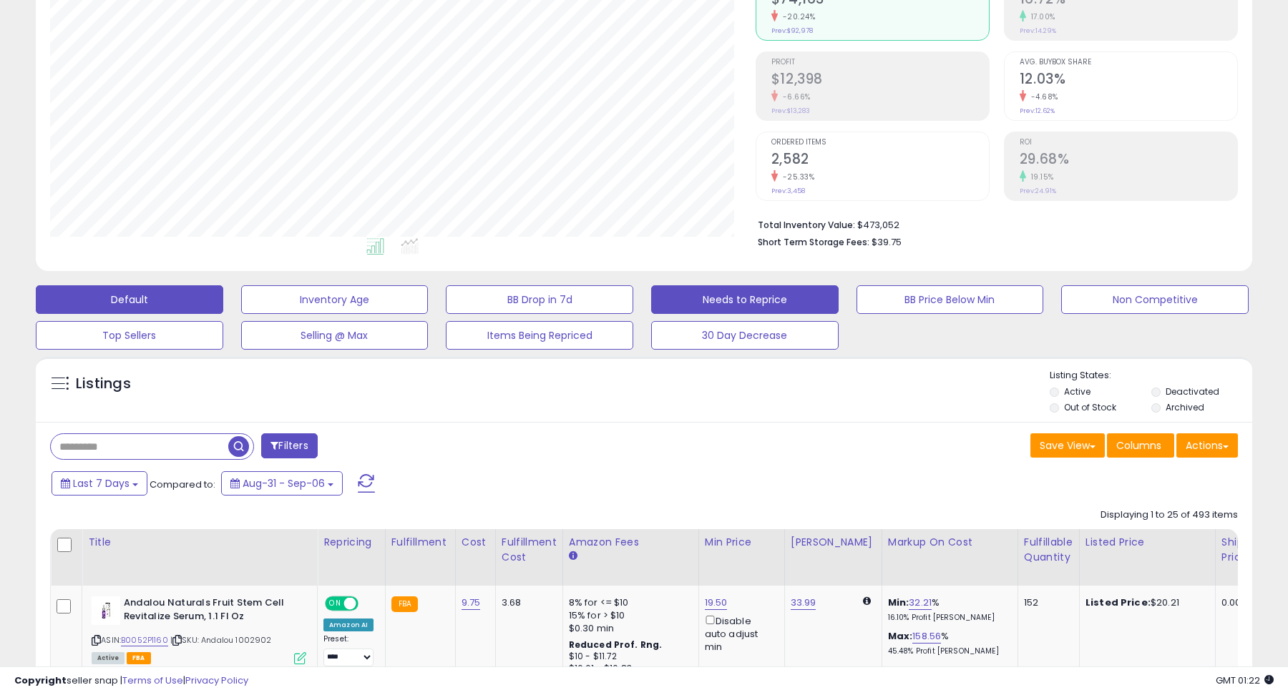 This screenshot has height=695, width=1288. I want to click on button: Last 7 Days, so click(99, 484).